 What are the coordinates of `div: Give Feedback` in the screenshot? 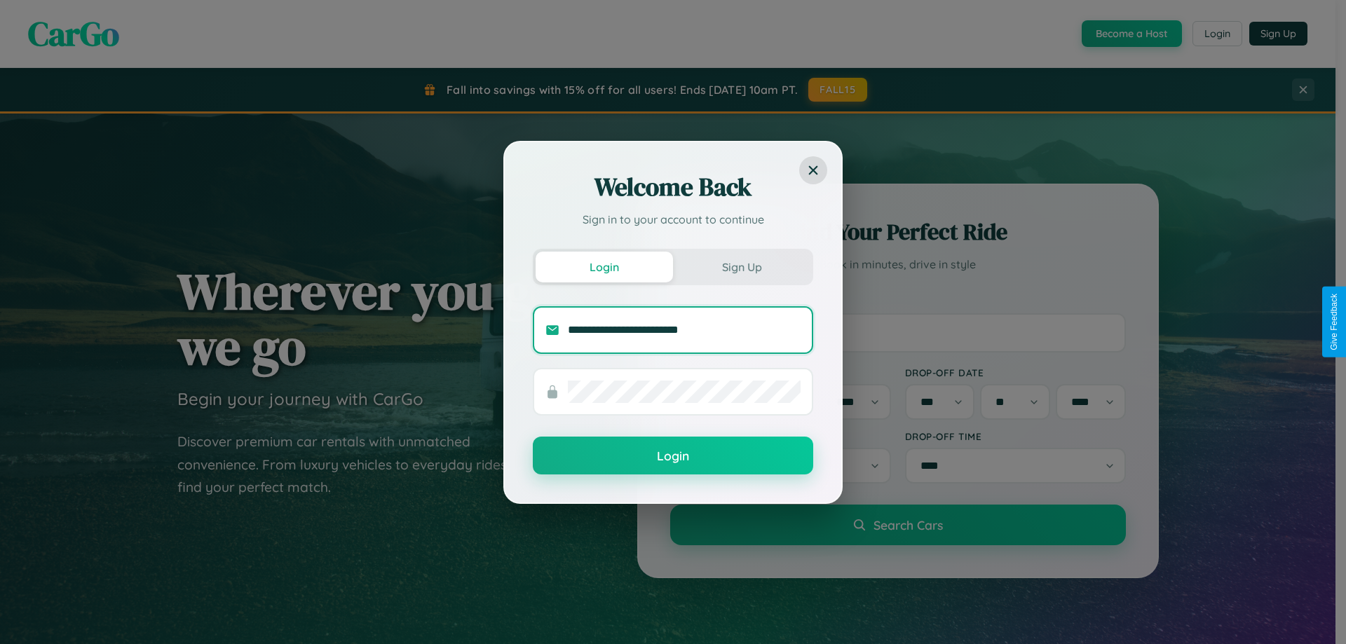 It's located at (1334, 322).